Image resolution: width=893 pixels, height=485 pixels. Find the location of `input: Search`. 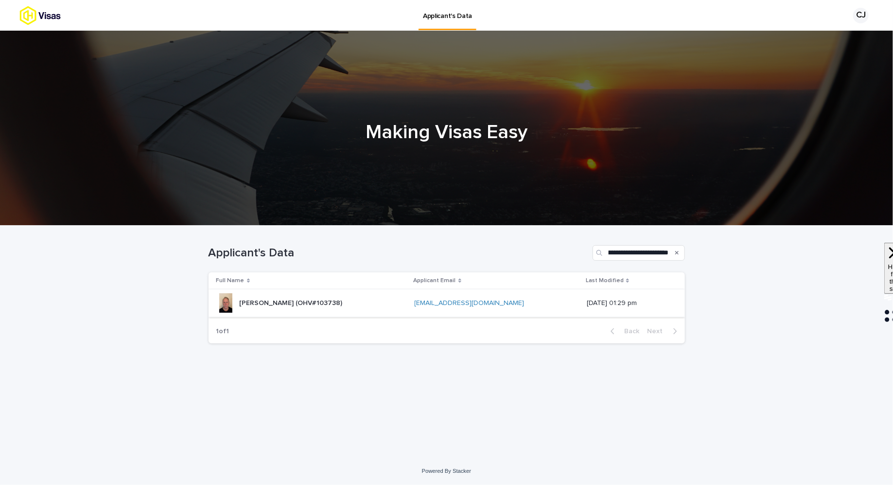

input: Search is located at coordinates (639, 253).